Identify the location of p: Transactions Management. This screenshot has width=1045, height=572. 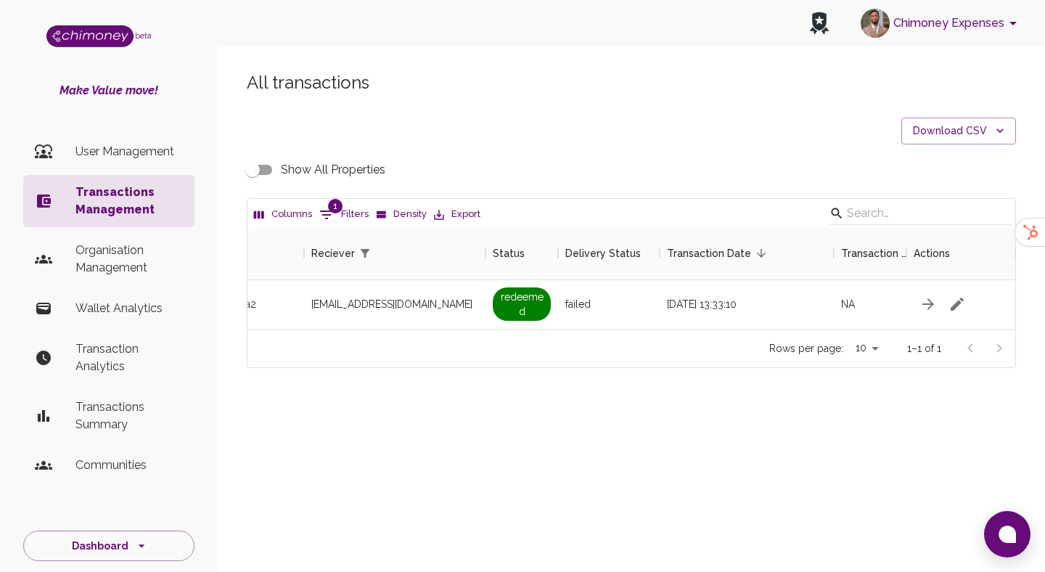
(129, 201).